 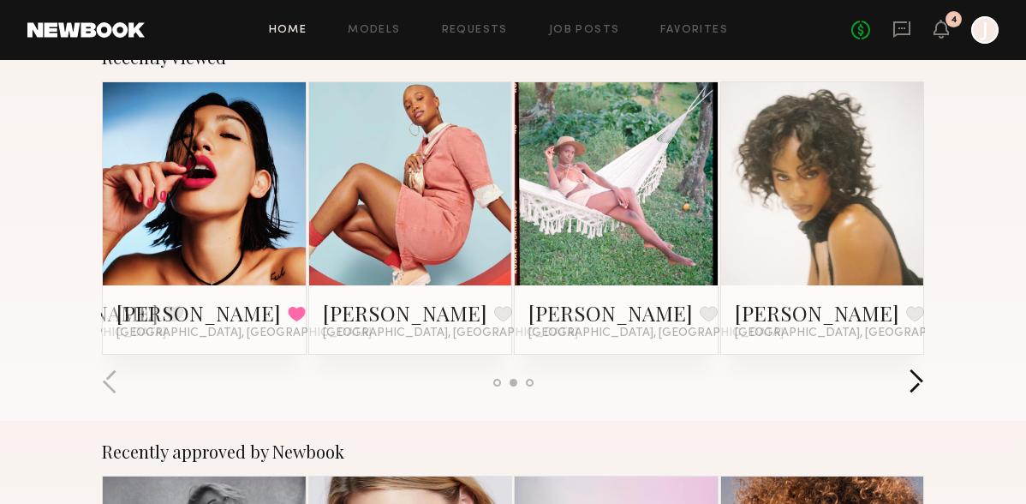 I want to click on a: Home, so click(x=288, y=30).